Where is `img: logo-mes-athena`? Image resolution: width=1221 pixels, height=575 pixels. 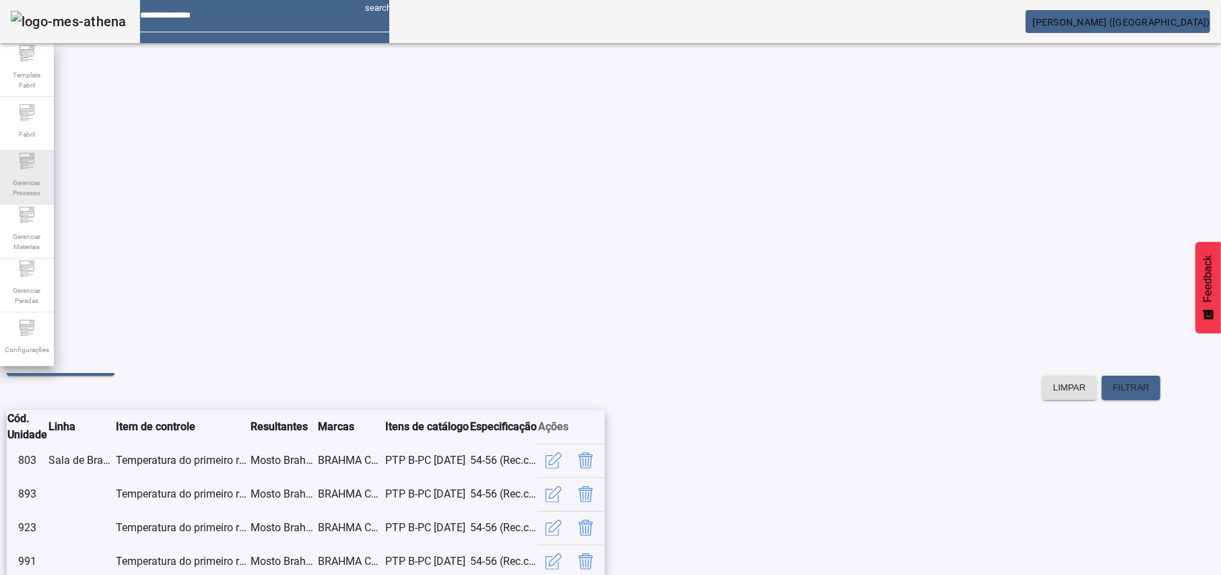 img: logo-mes-athena is located at coordinates (69, 22).